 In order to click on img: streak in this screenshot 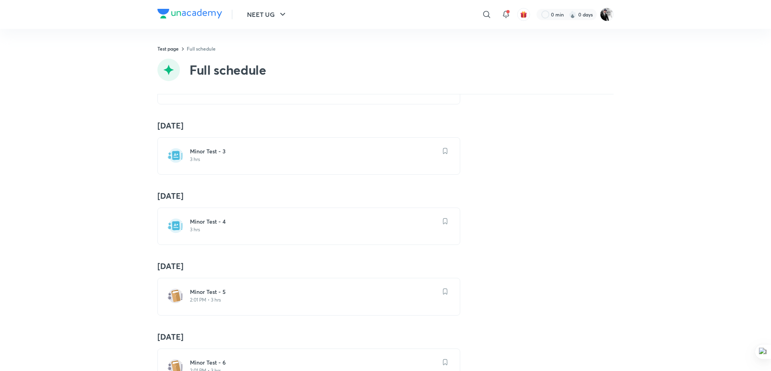, I will do `click(573, 14)`.